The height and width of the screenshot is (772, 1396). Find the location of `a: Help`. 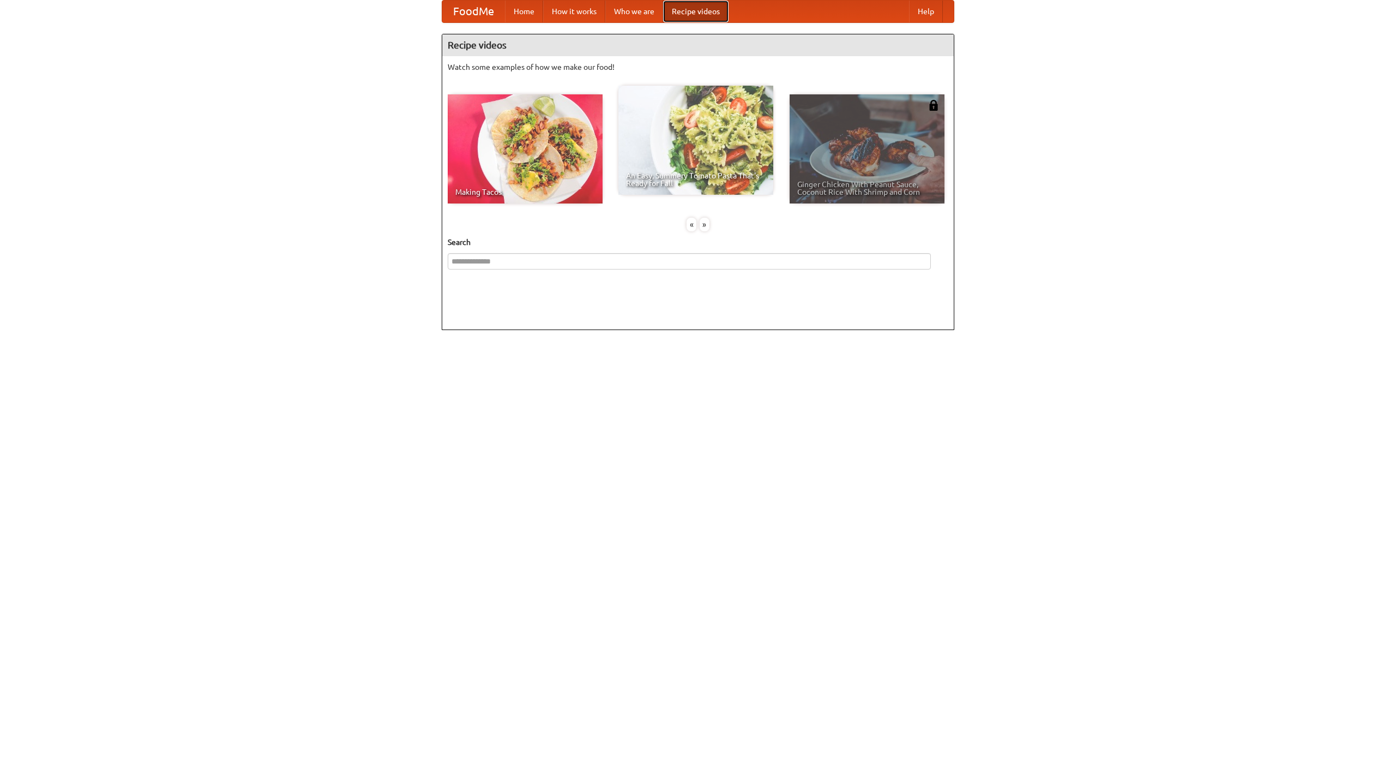

a: Help is located at coordinates (926, 11).